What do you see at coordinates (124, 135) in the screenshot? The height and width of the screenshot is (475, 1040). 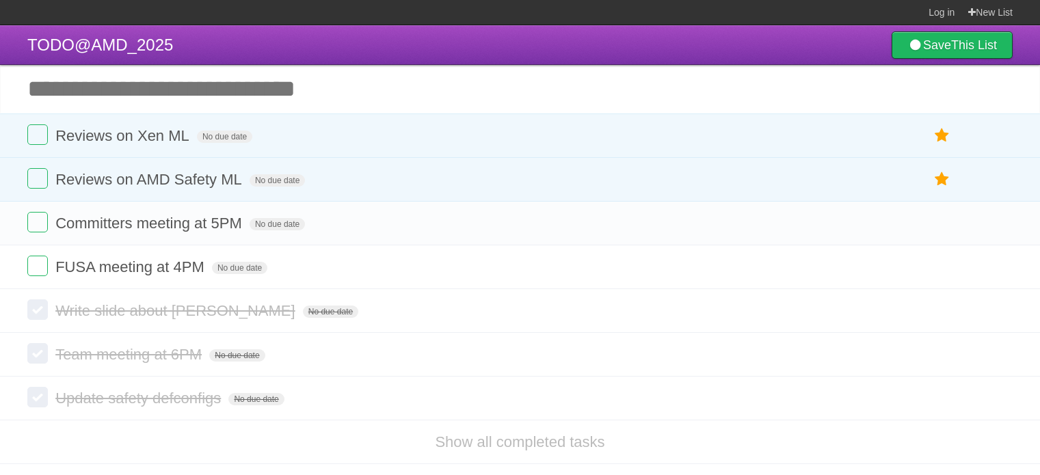 I see `span: Reviews on Xen ML` at bounding box center [124, 135].